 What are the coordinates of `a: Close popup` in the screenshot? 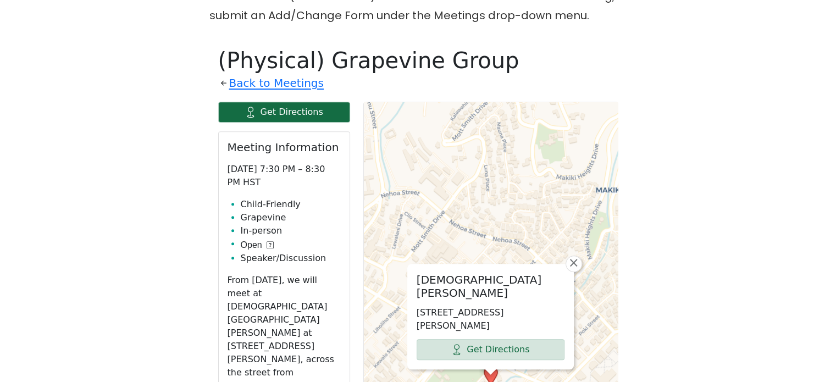 It's located at (574, 264).